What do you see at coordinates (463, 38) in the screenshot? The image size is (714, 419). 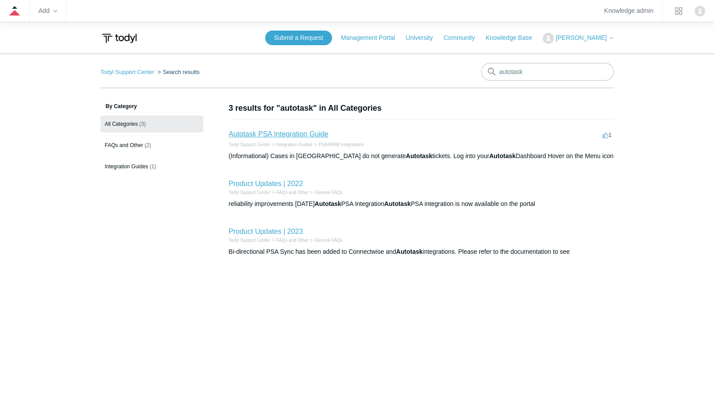 I see `a: Community` at bounding box center [463, 38].